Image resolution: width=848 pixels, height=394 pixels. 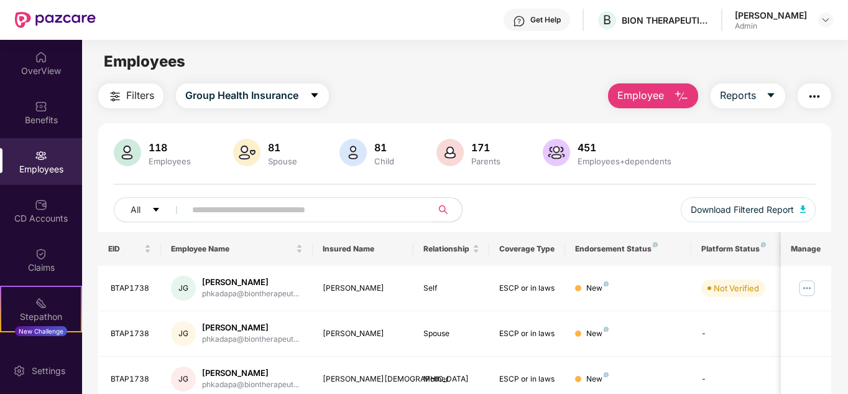 What do you see at coordinates (41, 254) in the screenshot?
I see `img: svg+xml;base64,PHN2ZyBpZD0iQ2xhaW0iIHhtbG5zPSJodHRwOi8vd3d3LnczLm9yZy8yMDAwL3N2ZyIgd2lkdGg9IjIwIi...` at bounding box center [41, 254].